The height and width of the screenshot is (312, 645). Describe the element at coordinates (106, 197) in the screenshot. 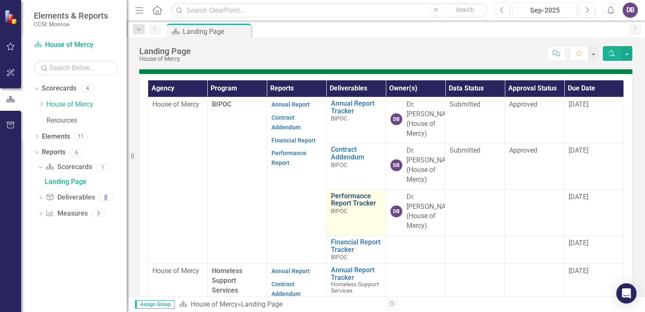

I see `div: 2` at that location.